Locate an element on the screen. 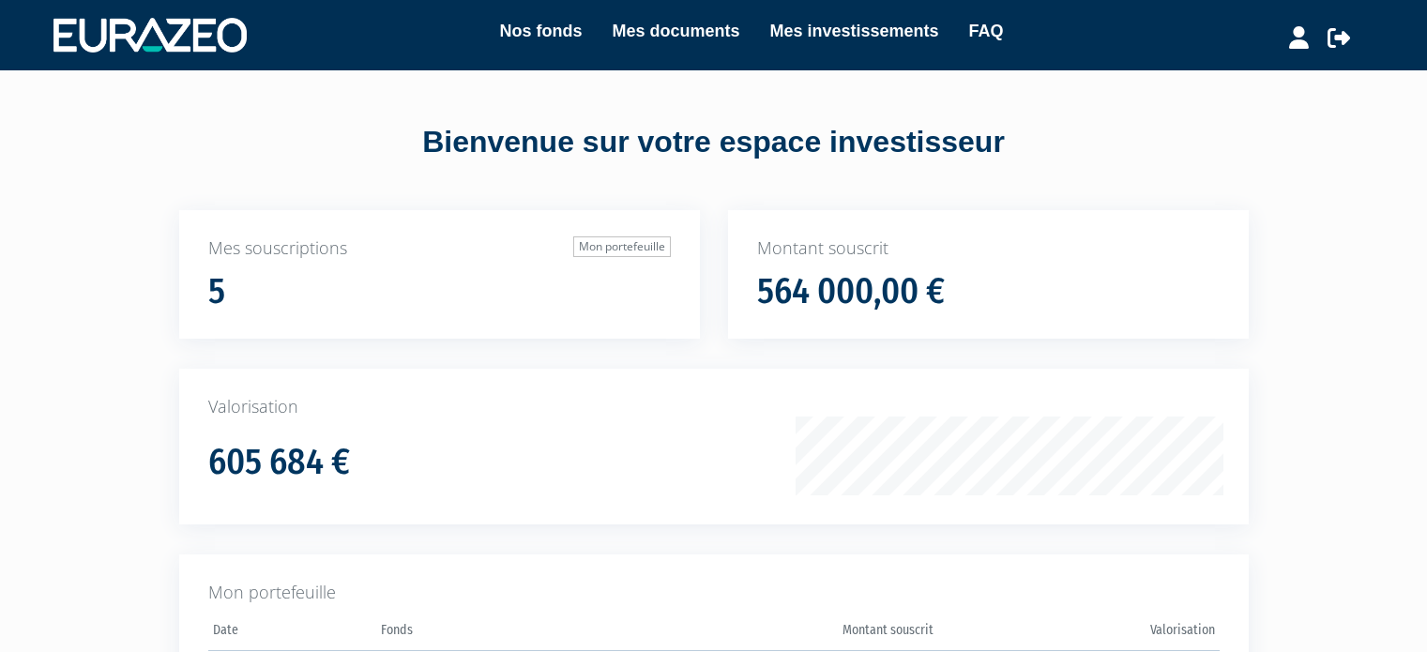 This screenshot has height=652, width=1427. p: Mes souscriptions is located at coordinates (439, 249).